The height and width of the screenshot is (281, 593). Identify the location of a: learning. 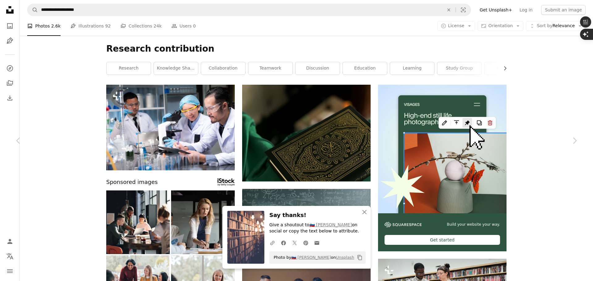
(412, 68).